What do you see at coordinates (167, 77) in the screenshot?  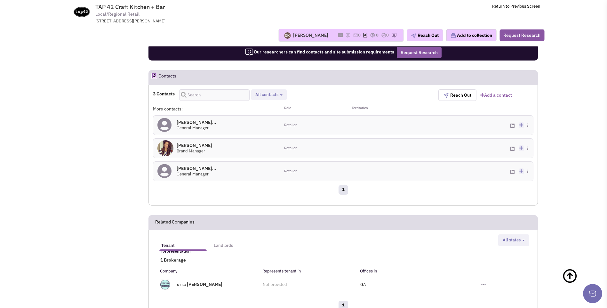 I see `h2: Contacts` at bounding box center [167, 77].